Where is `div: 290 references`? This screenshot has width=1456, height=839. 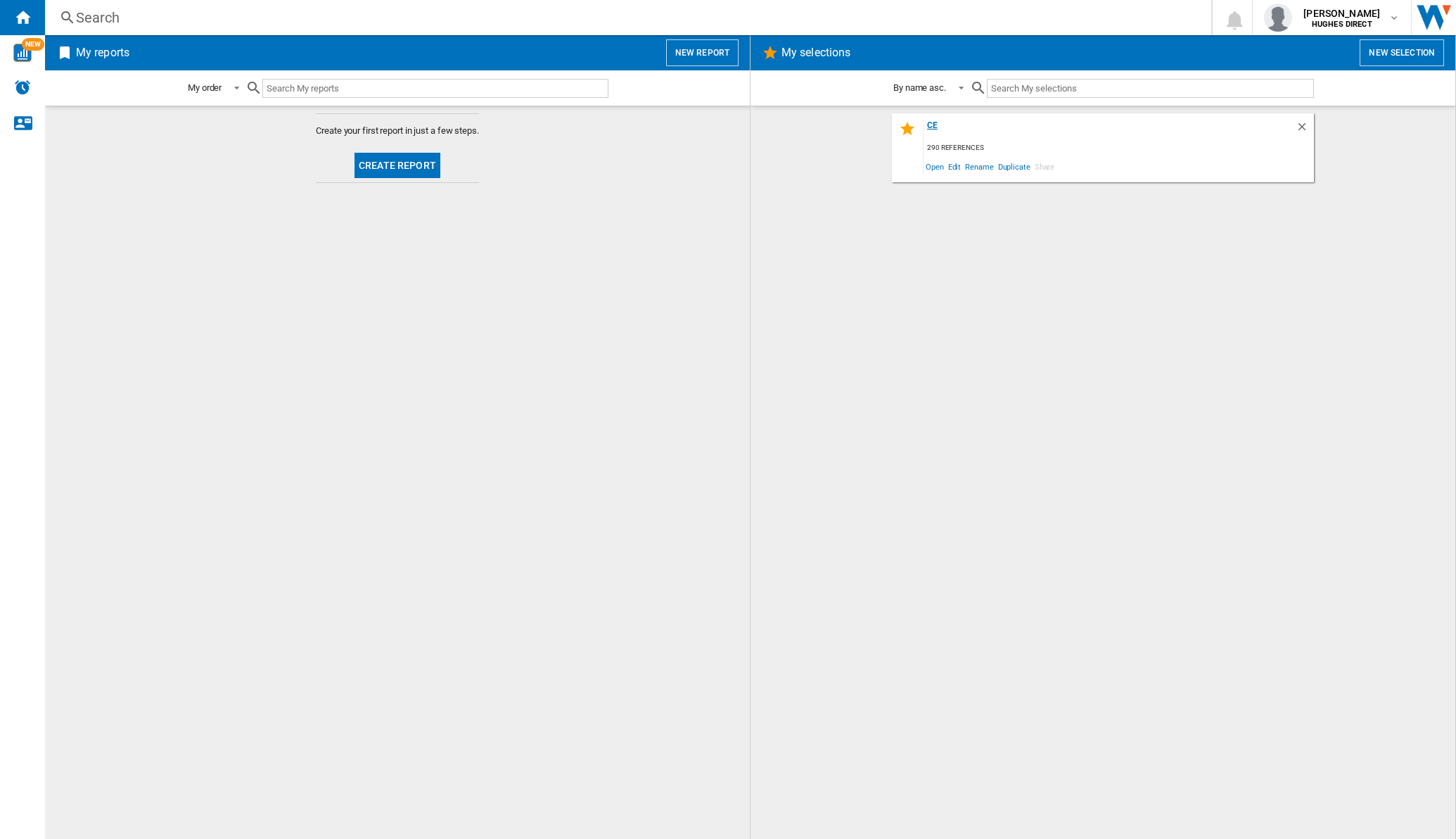 div: 290 references is located at coordinates (1119, 148).